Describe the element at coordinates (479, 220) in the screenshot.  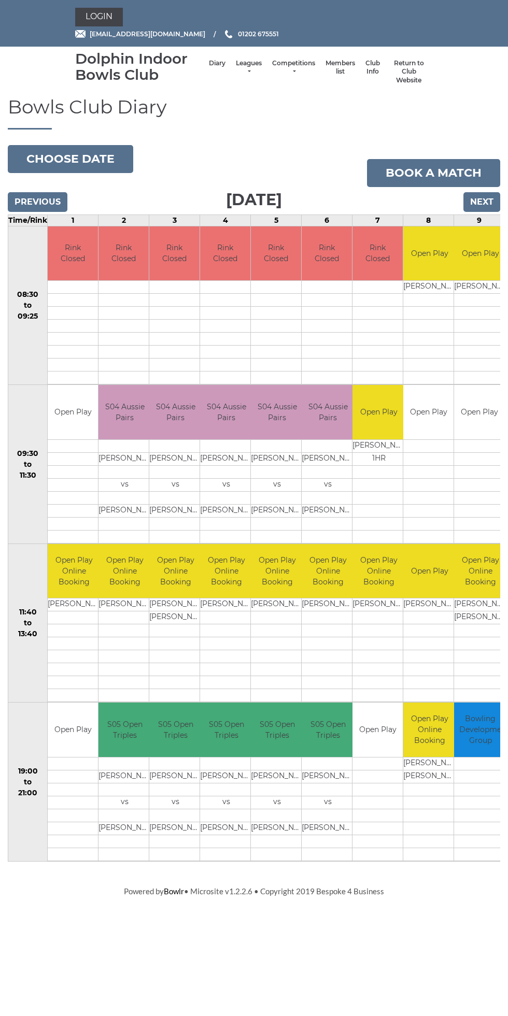
I see `td: 9` at that location.